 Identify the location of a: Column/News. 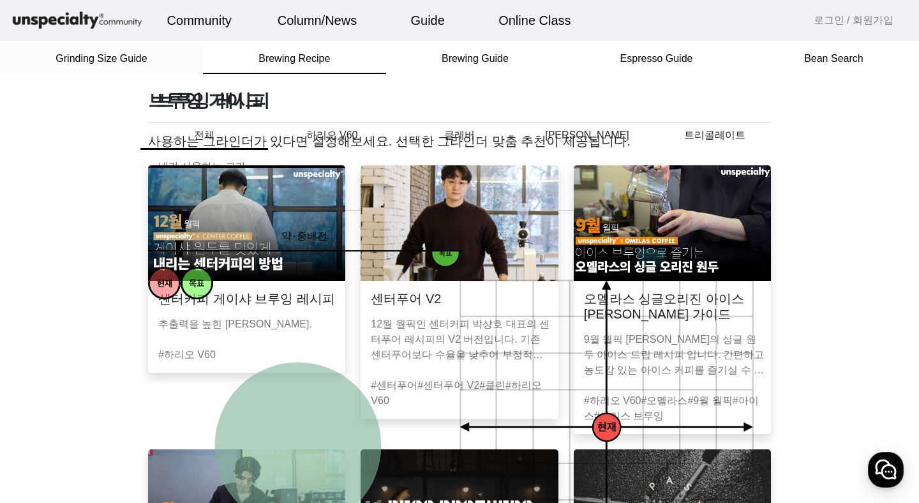
(317, 20).